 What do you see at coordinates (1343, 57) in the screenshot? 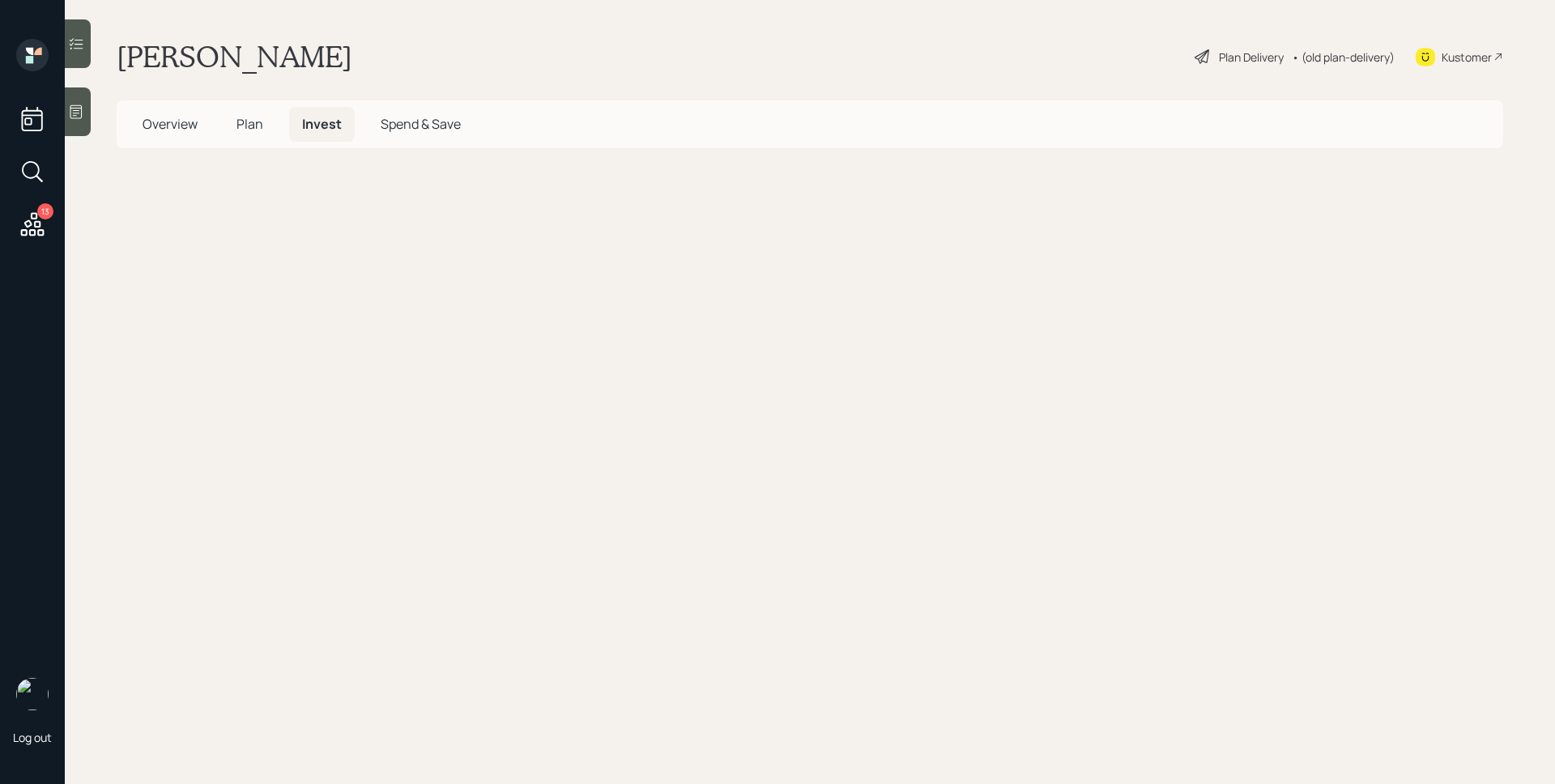
I see `div: • (old plan-delivery)` at bounding box center [1343, 57].